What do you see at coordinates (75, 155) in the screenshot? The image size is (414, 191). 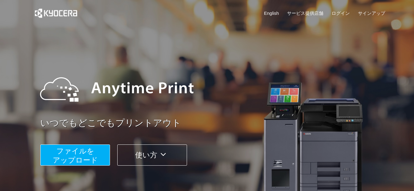 I see `button: ファイルを​​アップロード` at bounding box center [75, 155].